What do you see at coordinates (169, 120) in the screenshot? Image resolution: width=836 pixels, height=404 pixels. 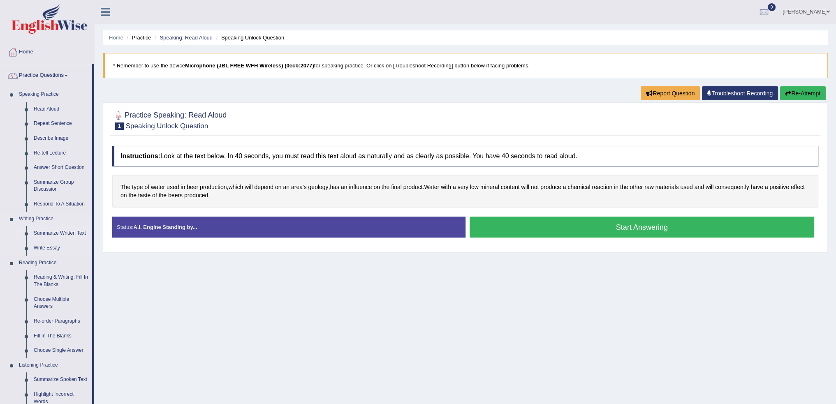 I see `h2: Practice Speaking: Read Aloud` at bounding box center [169, 120].